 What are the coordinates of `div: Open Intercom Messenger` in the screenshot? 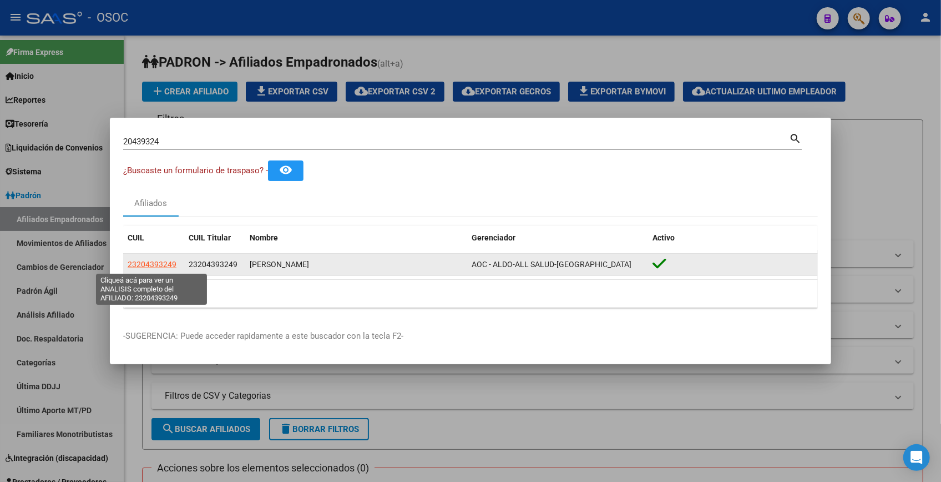 It's located at (917, 457).